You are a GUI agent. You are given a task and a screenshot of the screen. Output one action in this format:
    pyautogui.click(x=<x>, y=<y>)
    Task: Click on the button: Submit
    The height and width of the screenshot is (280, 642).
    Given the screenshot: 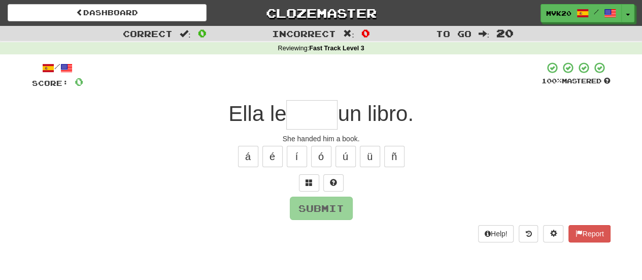 What is the action you would take?
    pyautogui.click(x=321, y=208)
    